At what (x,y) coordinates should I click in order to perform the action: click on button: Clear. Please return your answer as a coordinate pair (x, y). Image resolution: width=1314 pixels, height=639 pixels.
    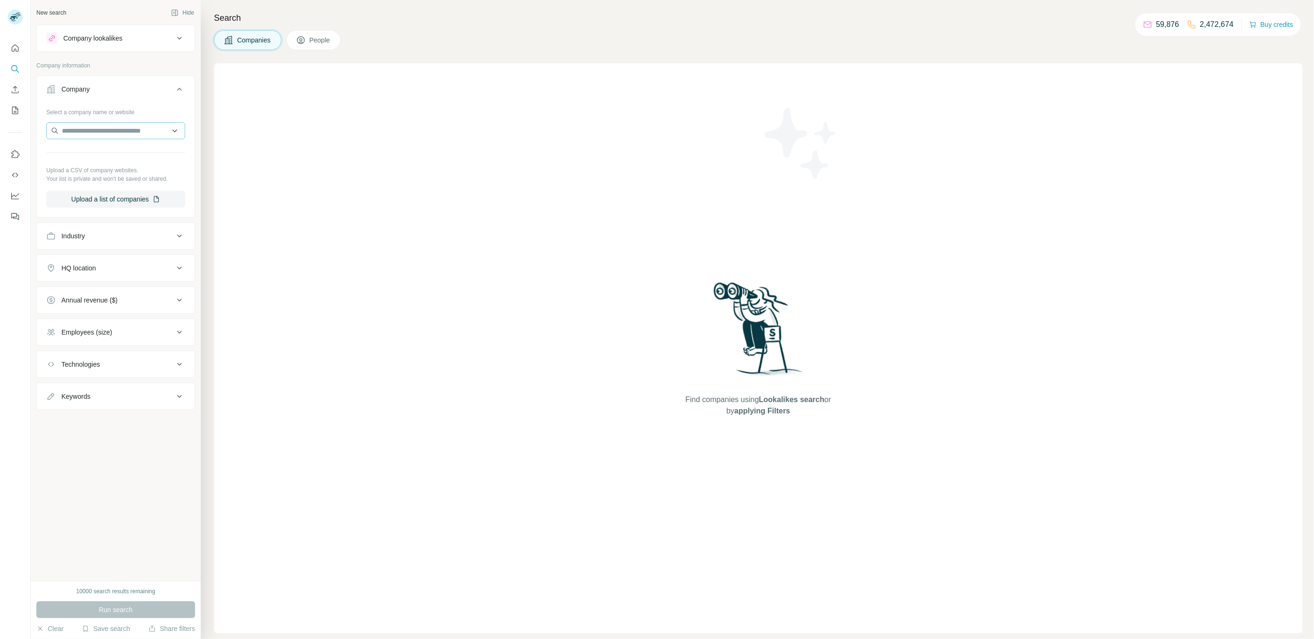
    Looking at the image, I should click on (50, 629).